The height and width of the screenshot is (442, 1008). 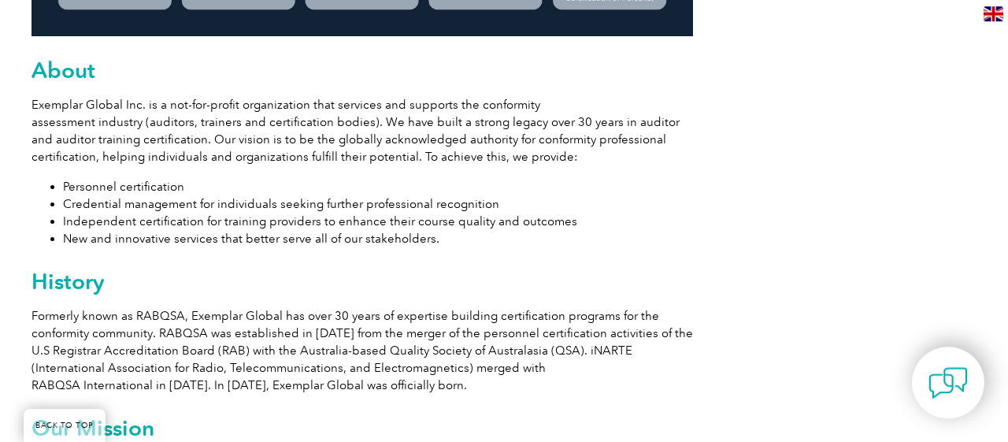 What do you see at coordinates (993, 13) in the screenshot?
I see `img: en` at bounding box center [993, 13].